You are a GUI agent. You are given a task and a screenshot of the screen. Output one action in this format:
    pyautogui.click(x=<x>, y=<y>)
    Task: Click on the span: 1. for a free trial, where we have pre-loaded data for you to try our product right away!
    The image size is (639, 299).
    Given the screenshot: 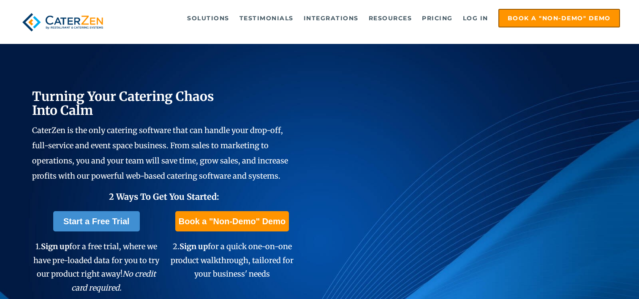 What is the action you would take?
    pyautogui.click(x=96, y=267)
    